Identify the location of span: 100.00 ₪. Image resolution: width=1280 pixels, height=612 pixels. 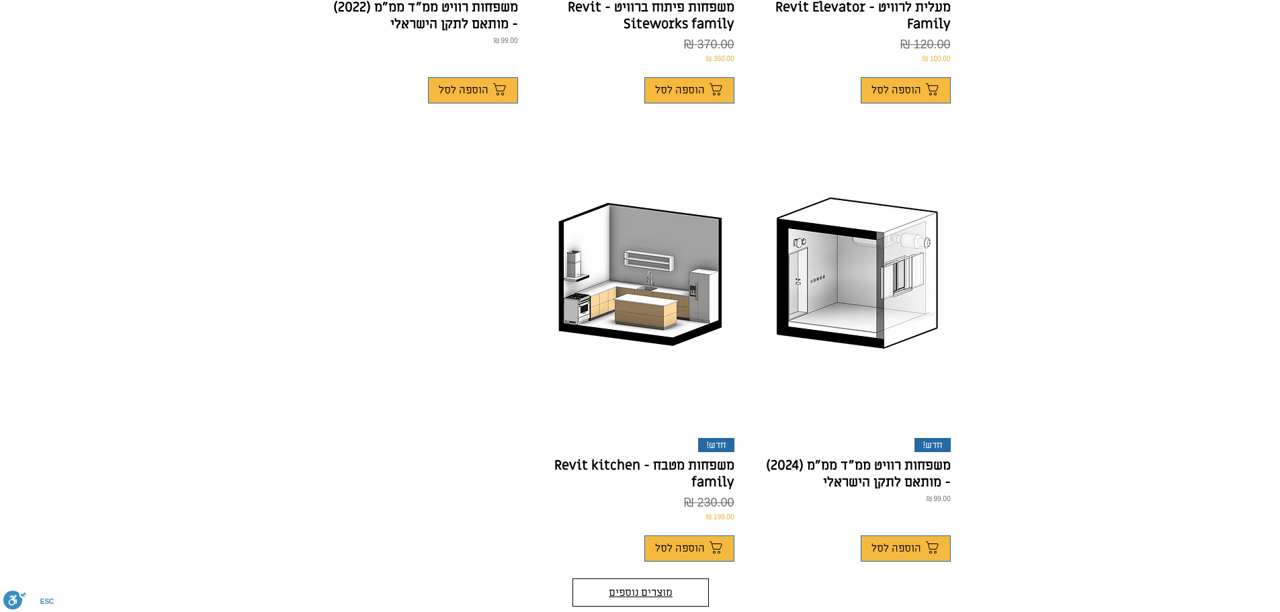
(936, 58).